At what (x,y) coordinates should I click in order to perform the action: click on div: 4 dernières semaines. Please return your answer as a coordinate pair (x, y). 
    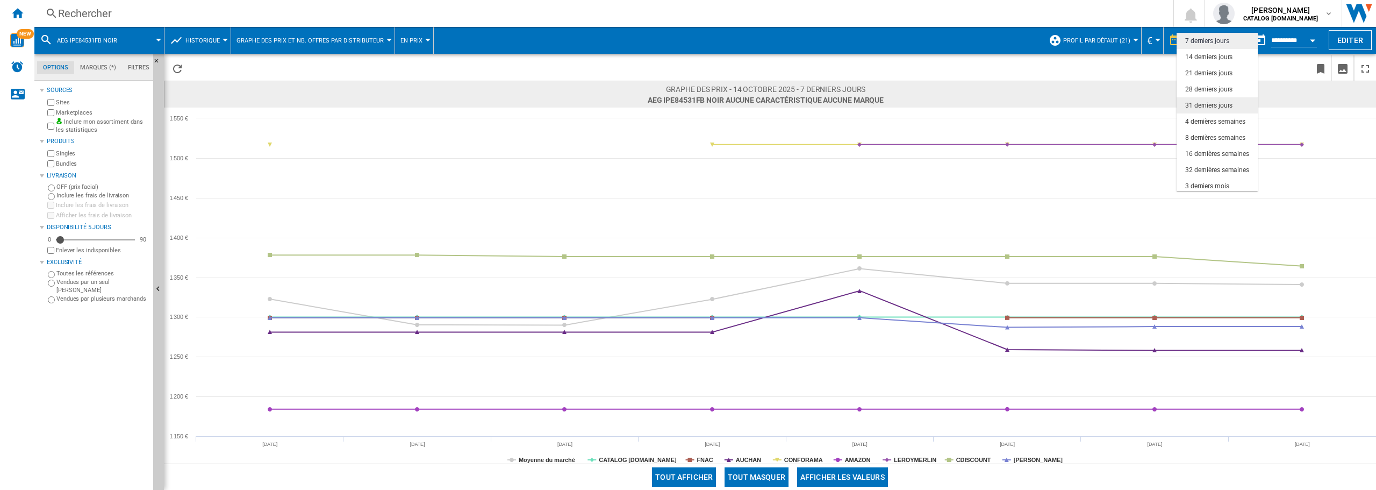
    Looking at the image, I should click on (1215, 121).